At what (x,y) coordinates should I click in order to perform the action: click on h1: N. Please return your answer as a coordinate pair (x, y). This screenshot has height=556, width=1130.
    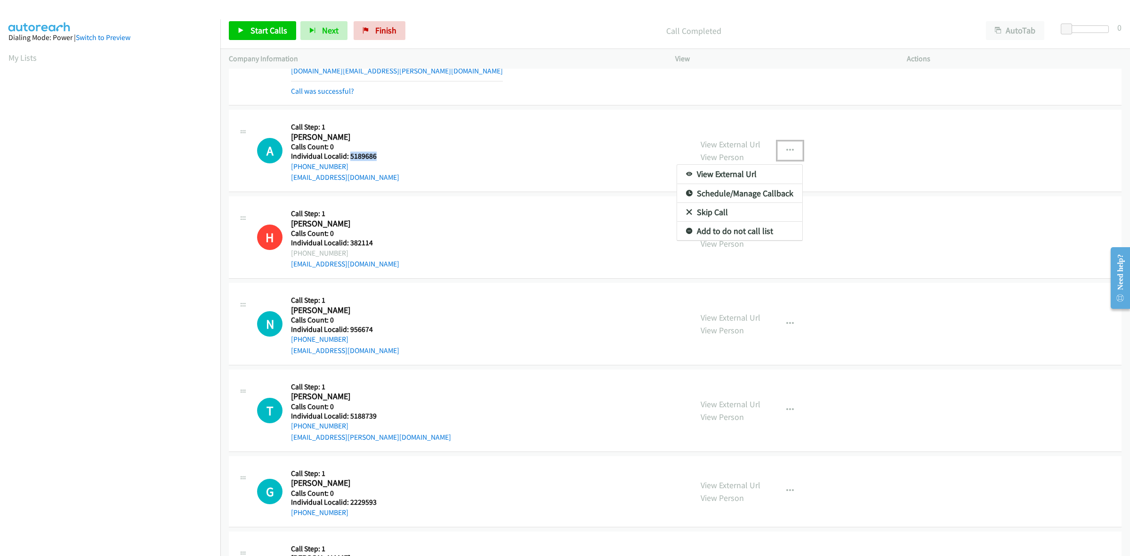
    Looking at the image, I should click on (270, 324).